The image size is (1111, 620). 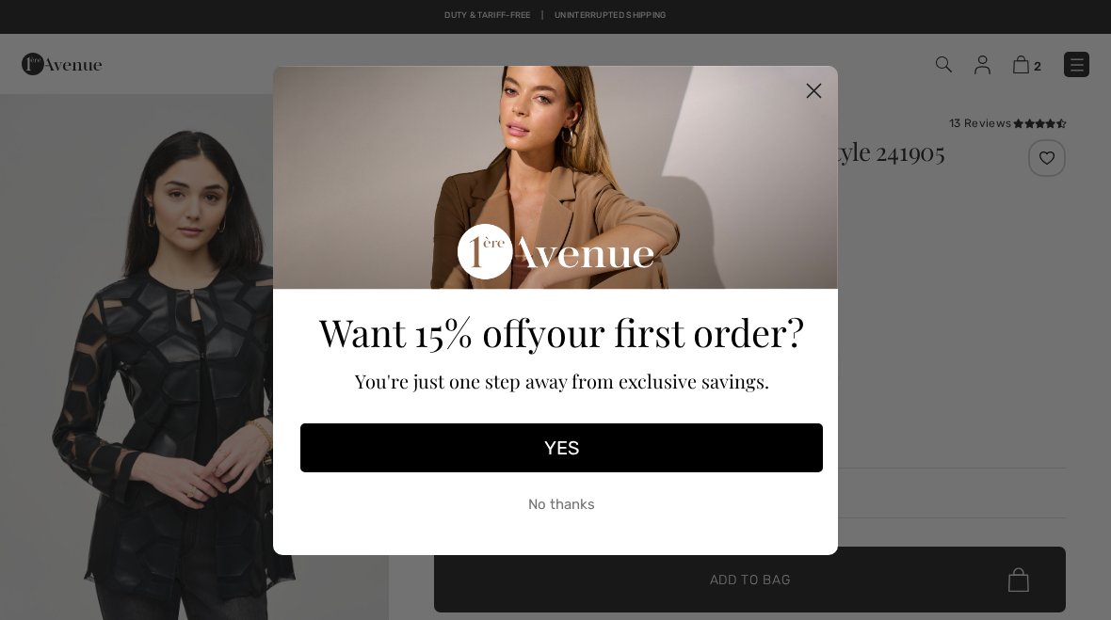 What do you see at coordinates (562, 380) in the screenshot?
I see `span: You're just one step away from exclusive savings.` at bounding box center [562, 380].